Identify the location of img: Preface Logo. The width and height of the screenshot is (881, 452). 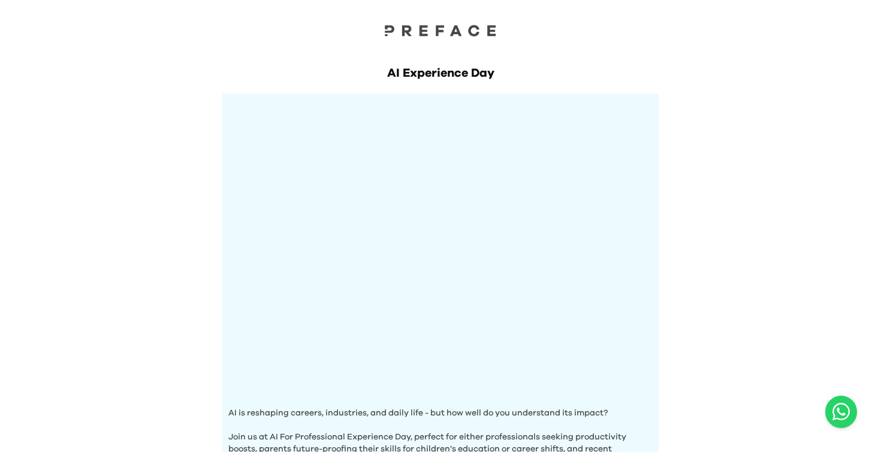
(440, 30).